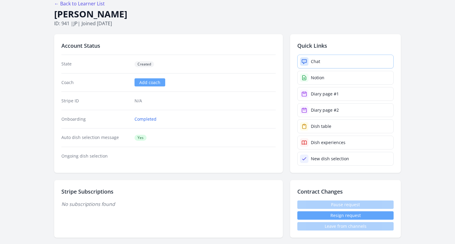 The width and height of the screenshot is (455, 244). Describe the element at coordinates (95, 138) in the screenshot. I see `dt: Auto dish selection message` at that location.